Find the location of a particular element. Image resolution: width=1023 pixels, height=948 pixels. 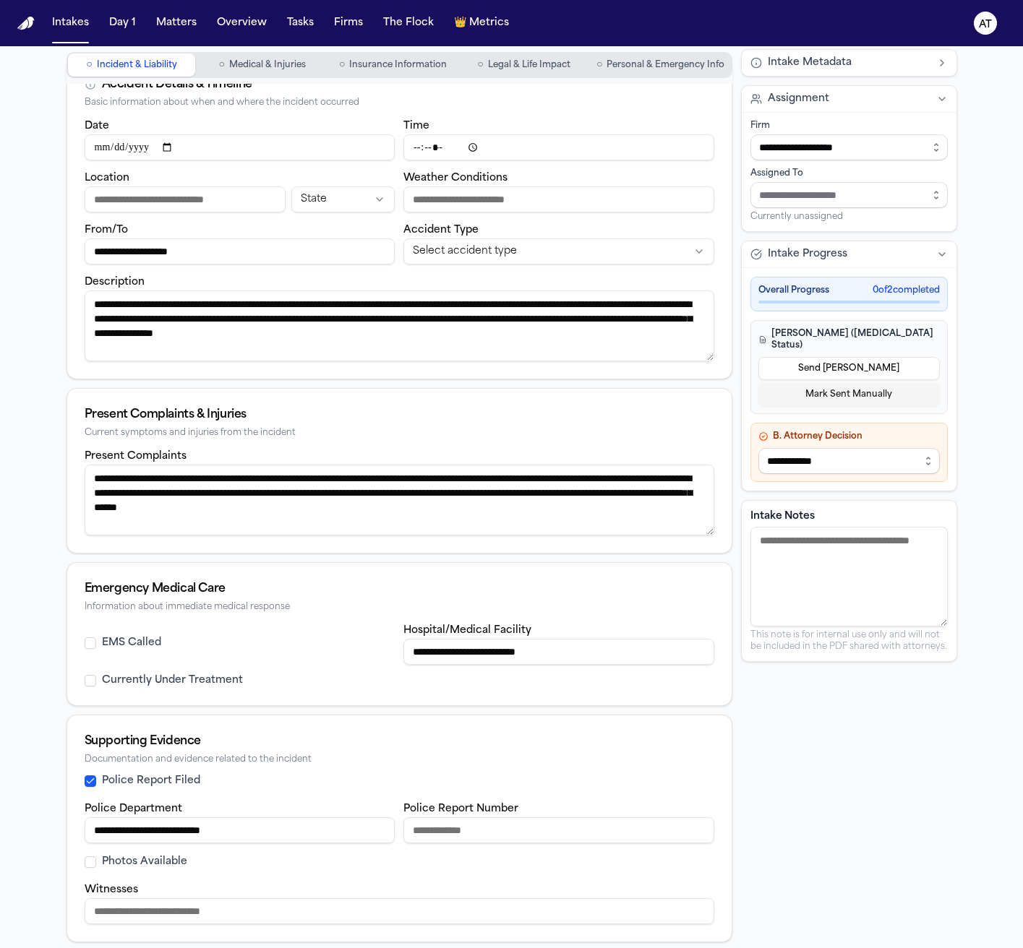

div: Accident Details & Timeline is located at coordinates (177, 85).